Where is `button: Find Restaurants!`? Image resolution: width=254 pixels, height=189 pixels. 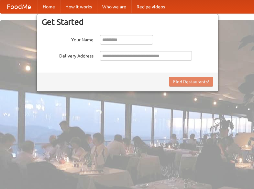 button: Find Restaurants! is located at coordinates (191, 82).